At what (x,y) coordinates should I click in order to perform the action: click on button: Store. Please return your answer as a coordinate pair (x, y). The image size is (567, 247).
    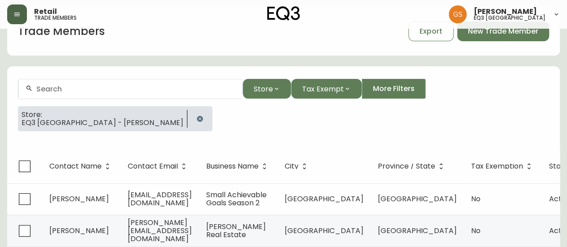
    Looking at the image, I should click on (267, 89).